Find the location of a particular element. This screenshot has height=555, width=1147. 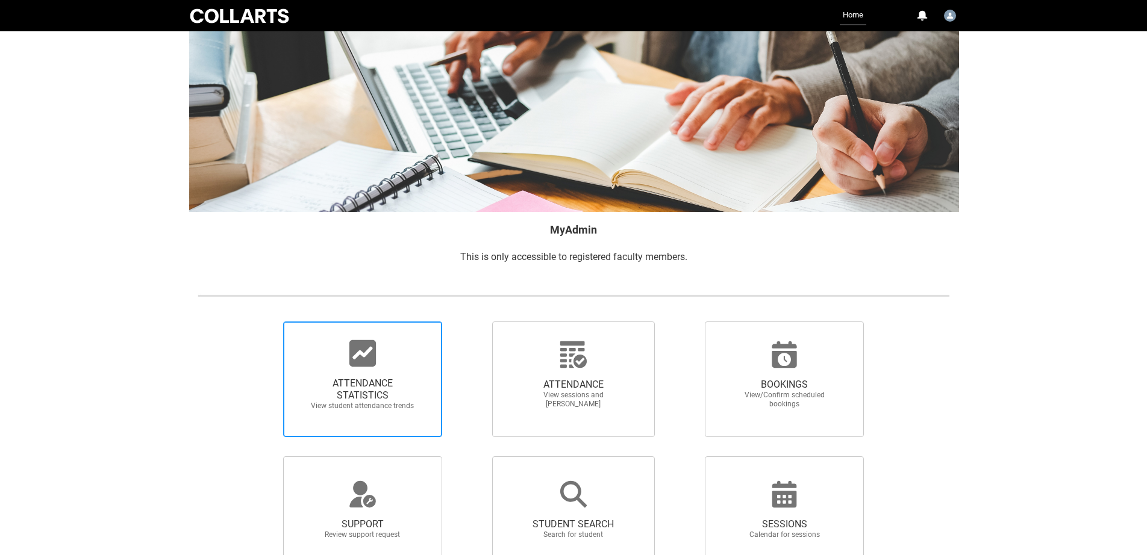

a: Home is located at coordinates (853, 16).